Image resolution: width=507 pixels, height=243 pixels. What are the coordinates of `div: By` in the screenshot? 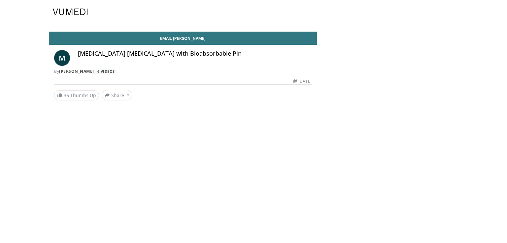 It's located at (183, 72).